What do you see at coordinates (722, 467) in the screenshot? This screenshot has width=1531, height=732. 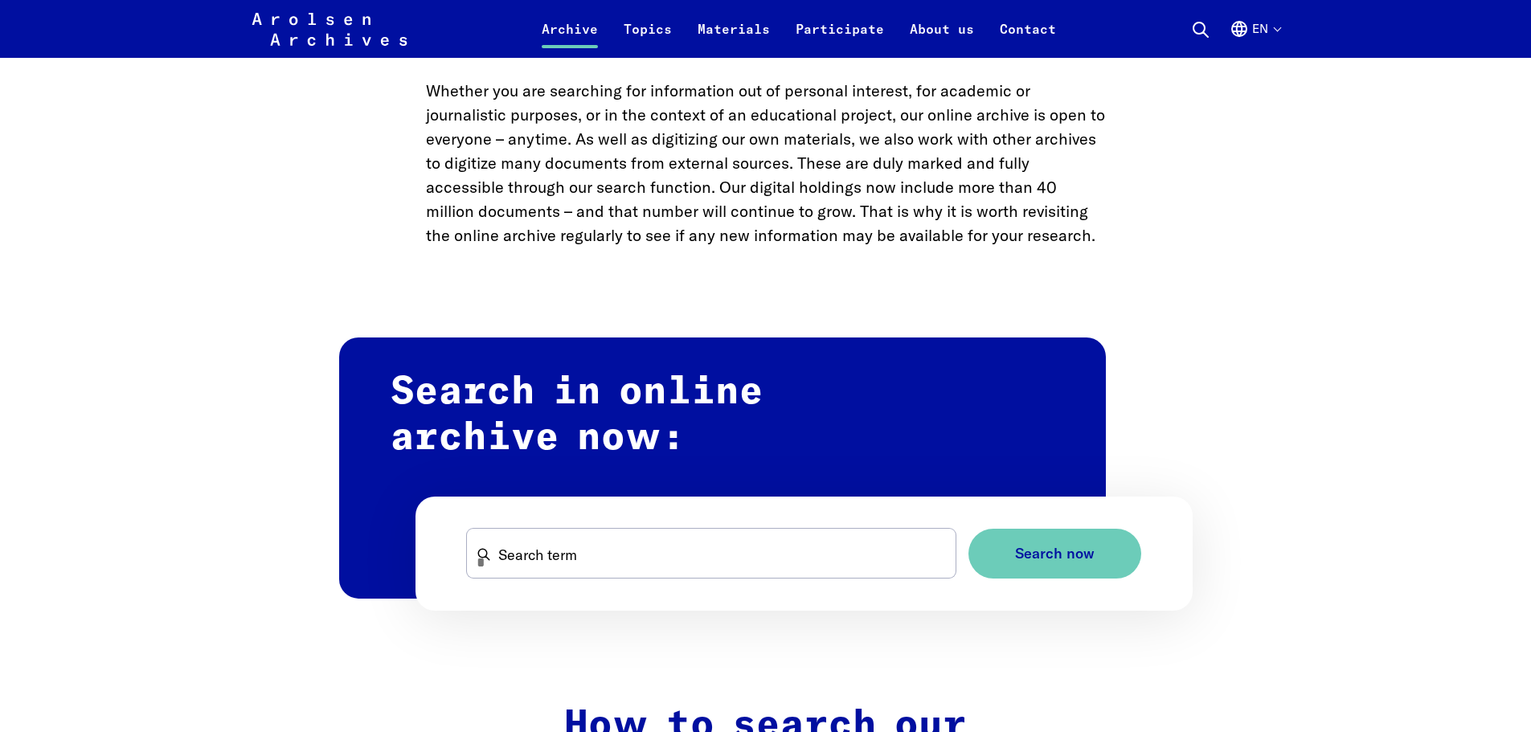 I see `h2: Search in online archive now:` at bounding box center [722, 467].